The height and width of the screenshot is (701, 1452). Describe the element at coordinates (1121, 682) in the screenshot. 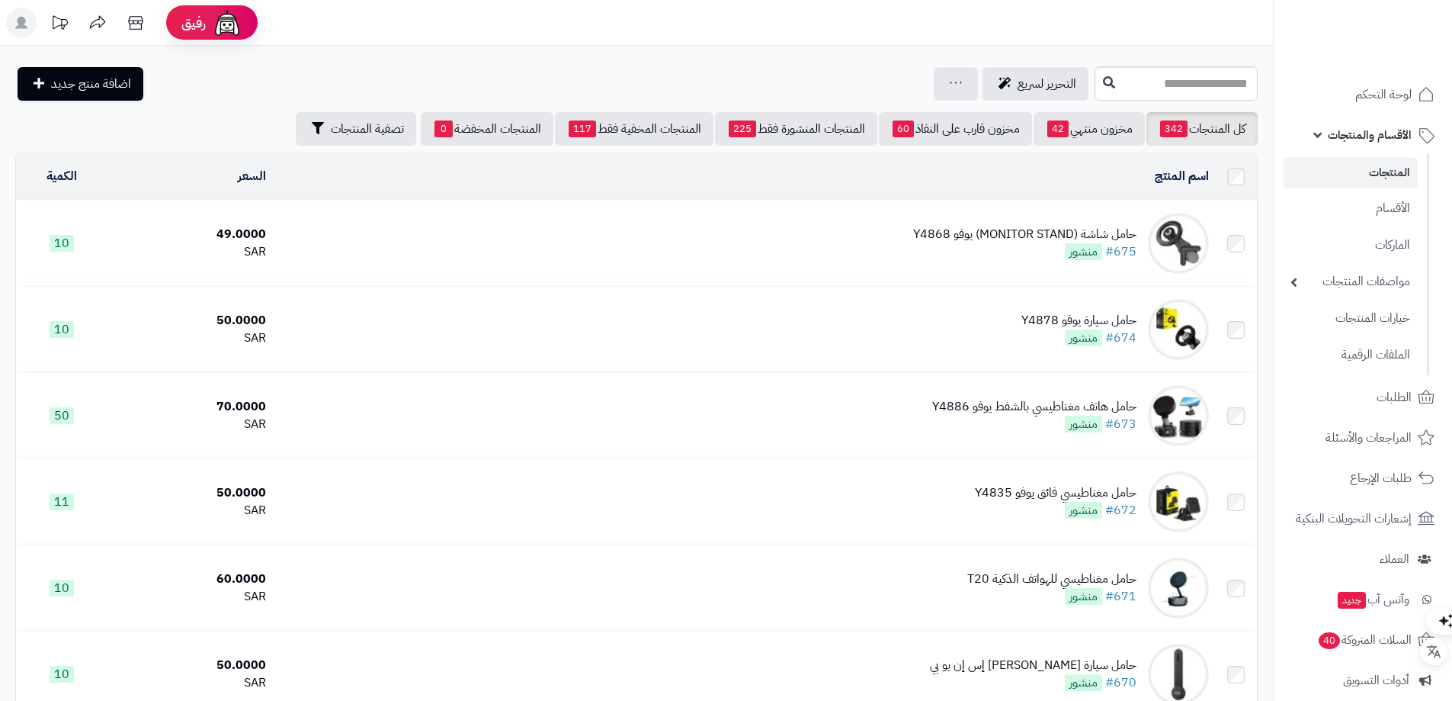

I see `a: #670` at that location.